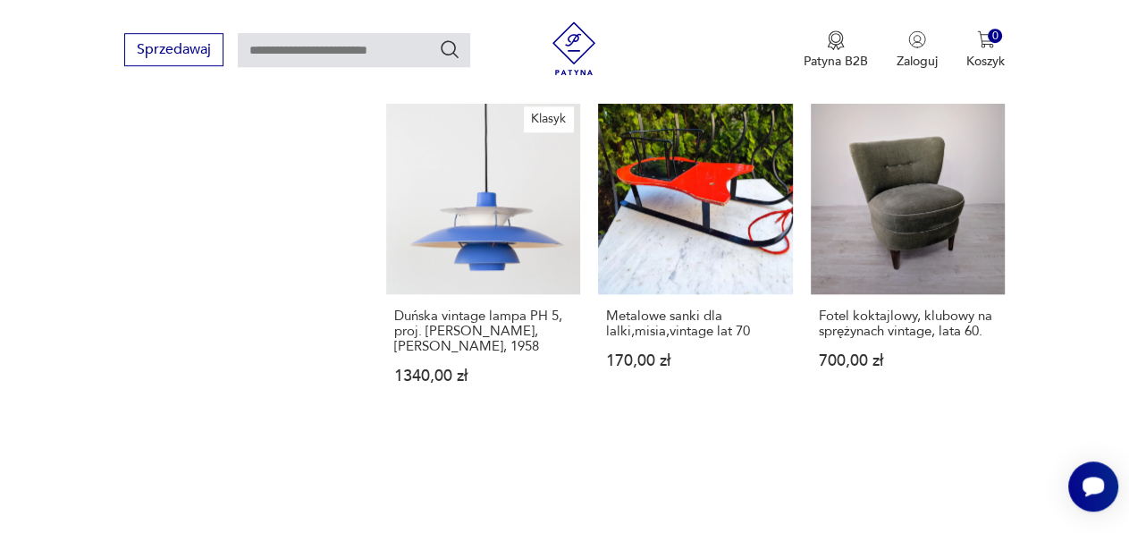 The height and width of the screenshot is (533, 1129). Describe the element at coordinates (995, 36) in the screenshot. I see `div: 0` at that location.